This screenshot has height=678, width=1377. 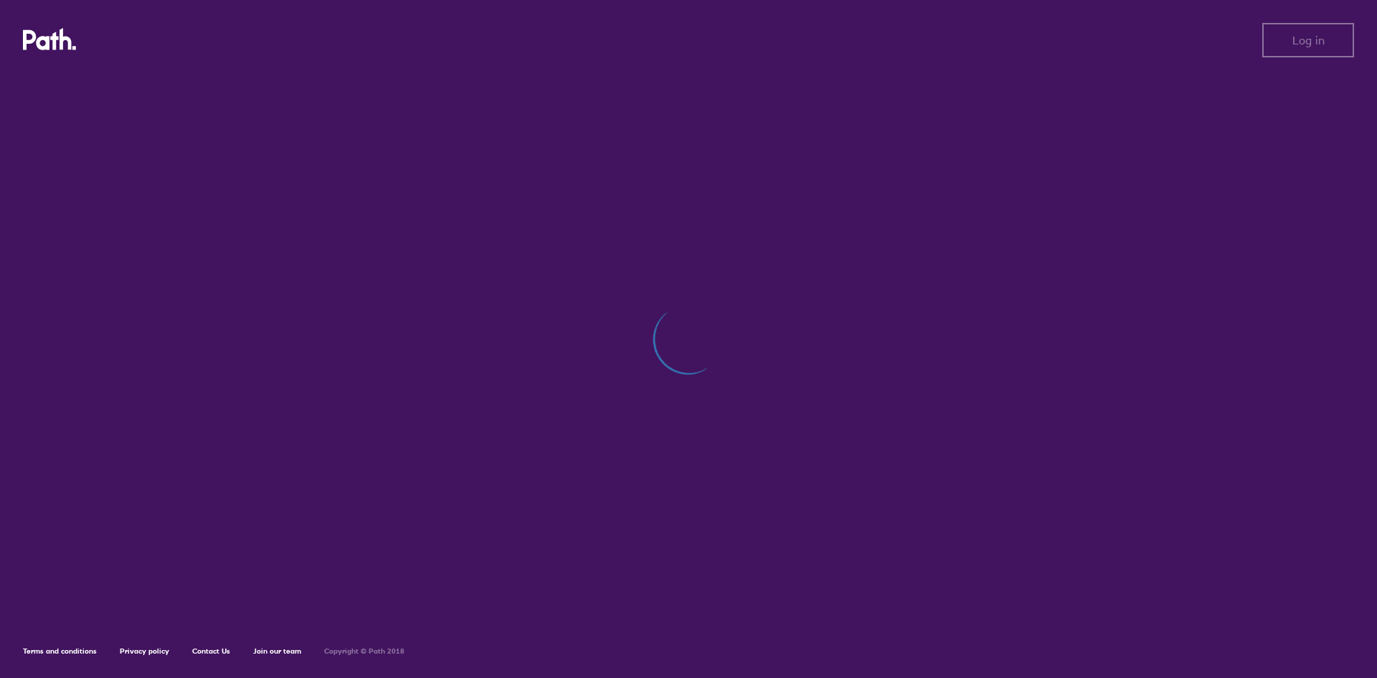 I want to click on a: Terms and conditions, so click(x=60, y=651).